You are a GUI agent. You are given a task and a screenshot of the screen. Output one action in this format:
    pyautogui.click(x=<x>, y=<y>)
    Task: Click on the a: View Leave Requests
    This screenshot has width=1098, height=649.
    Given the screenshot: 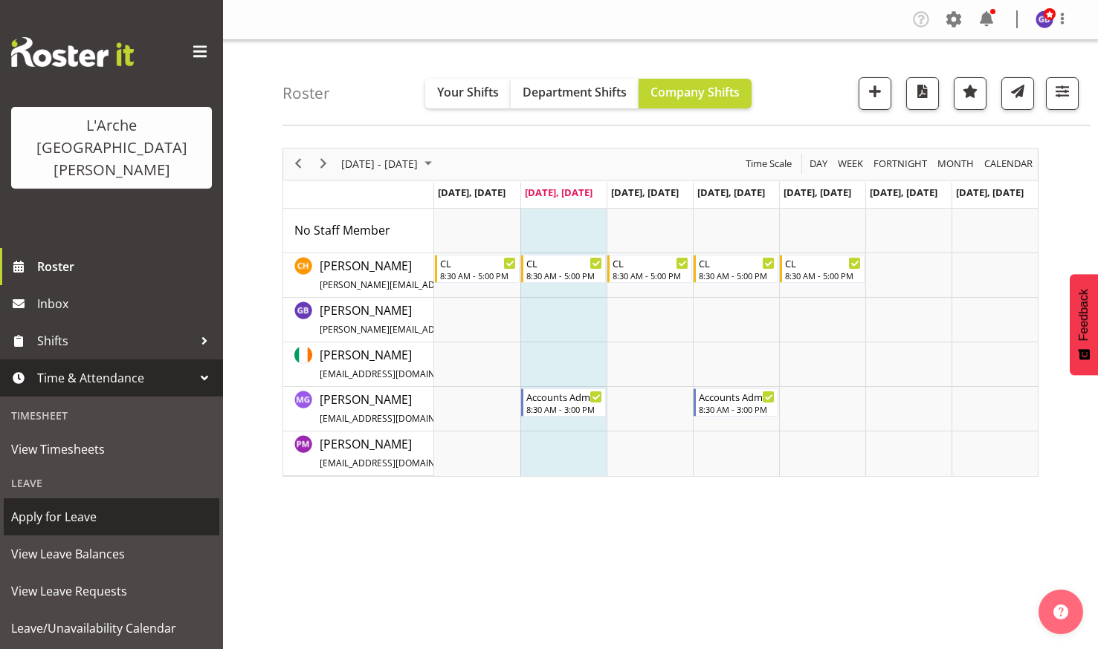 What is the action you would take?
    pyautogui.click(x=111, y=591)
    